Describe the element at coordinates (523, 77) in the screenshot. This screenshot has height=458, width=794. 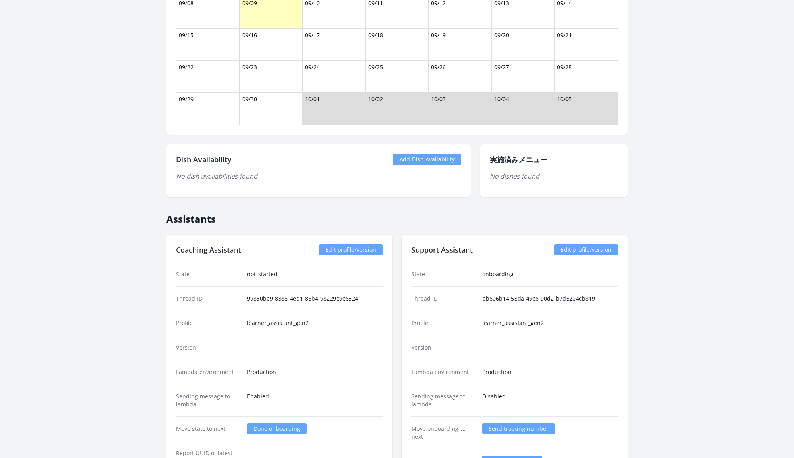
I see `td: 09/27` at that location.